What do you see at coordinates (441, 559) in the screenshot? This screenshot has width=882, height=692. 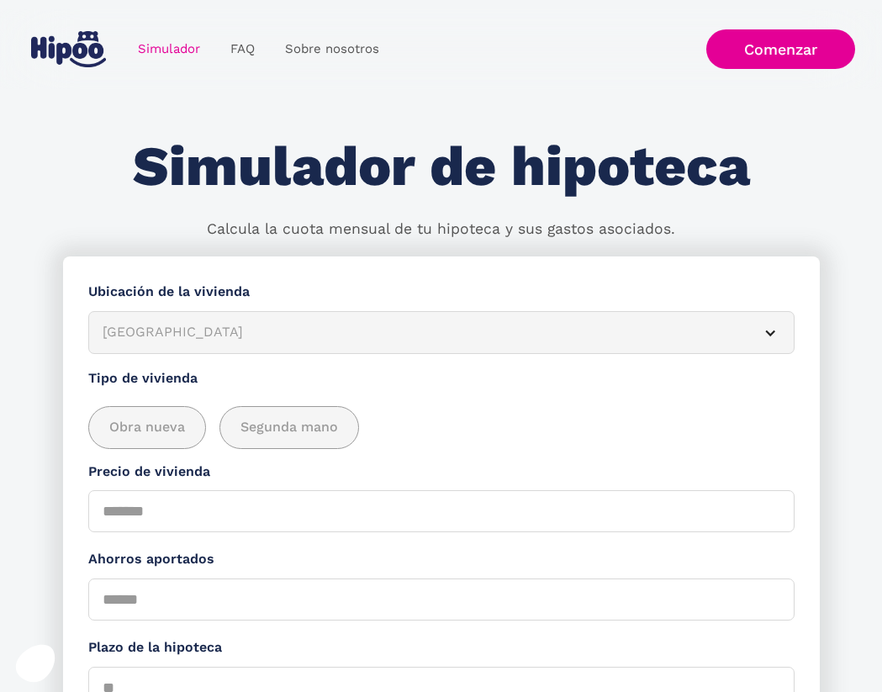 I see `label: Ahorros aportados` at bounding box center [441, 559].